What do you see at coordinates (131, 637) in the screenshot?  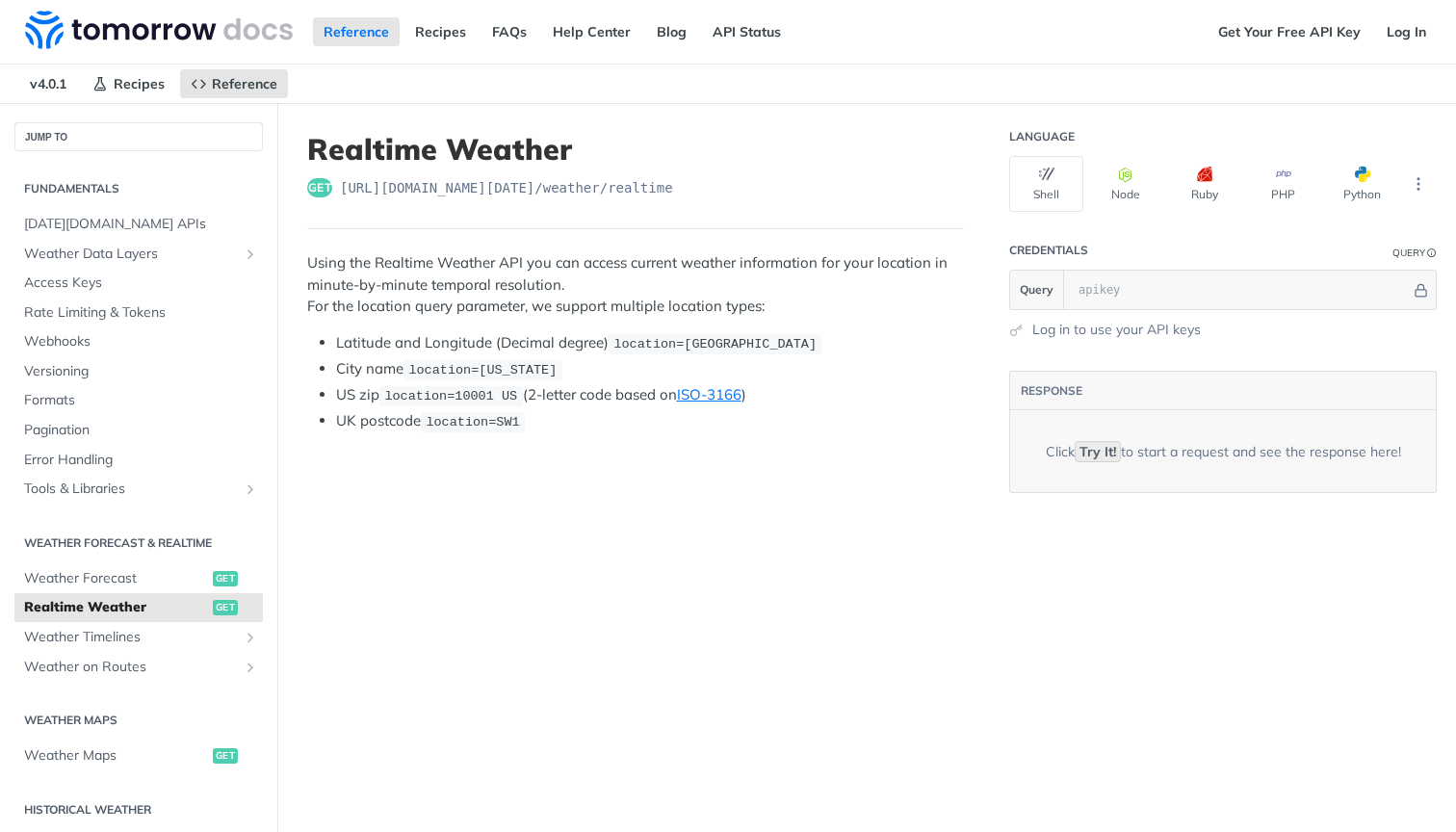 I see `span: Weather Timelines` at bounding box center [131, 637].